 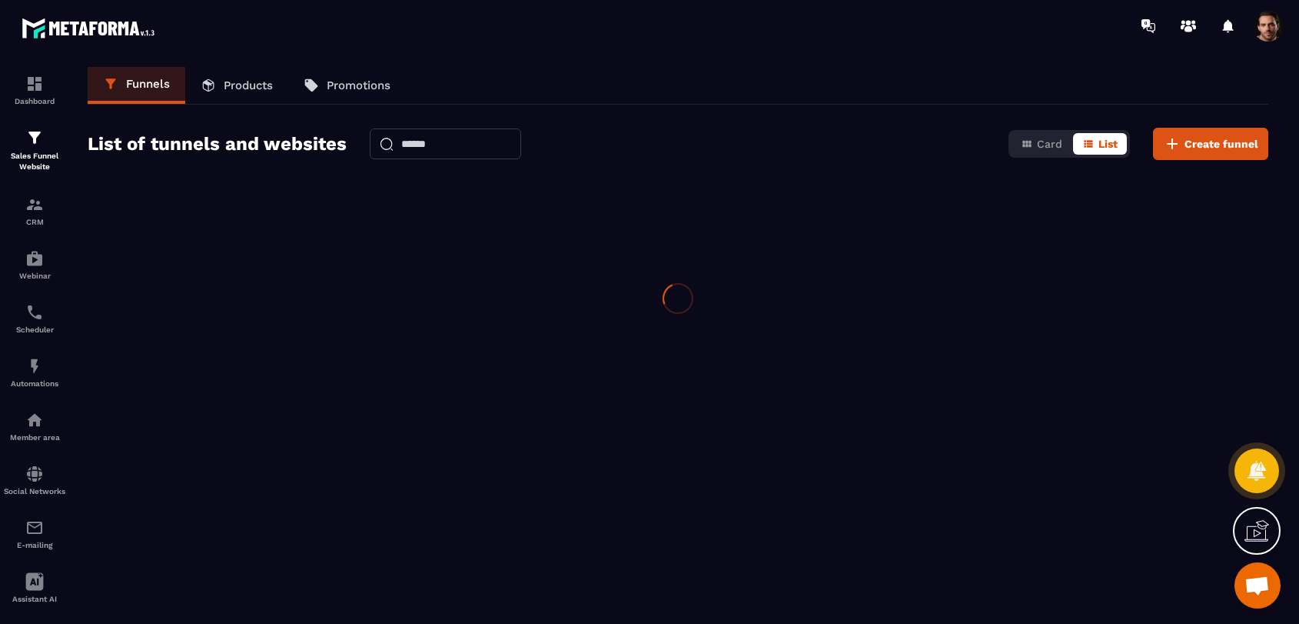 I want to click on p: Funnels, so click(x=148, y=84).